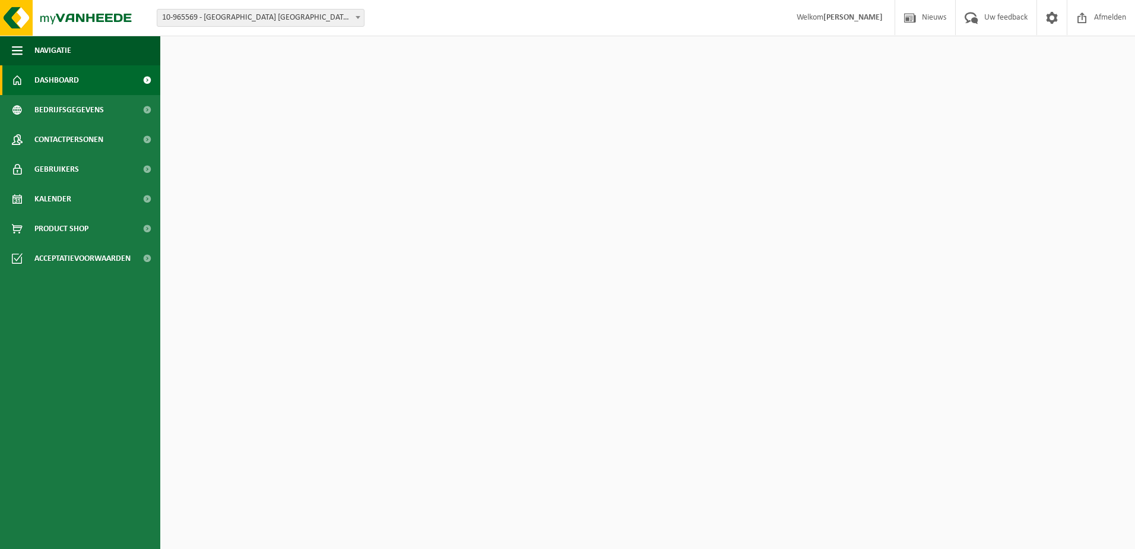  I want to click on span: Dashboard, so click(56, 80).